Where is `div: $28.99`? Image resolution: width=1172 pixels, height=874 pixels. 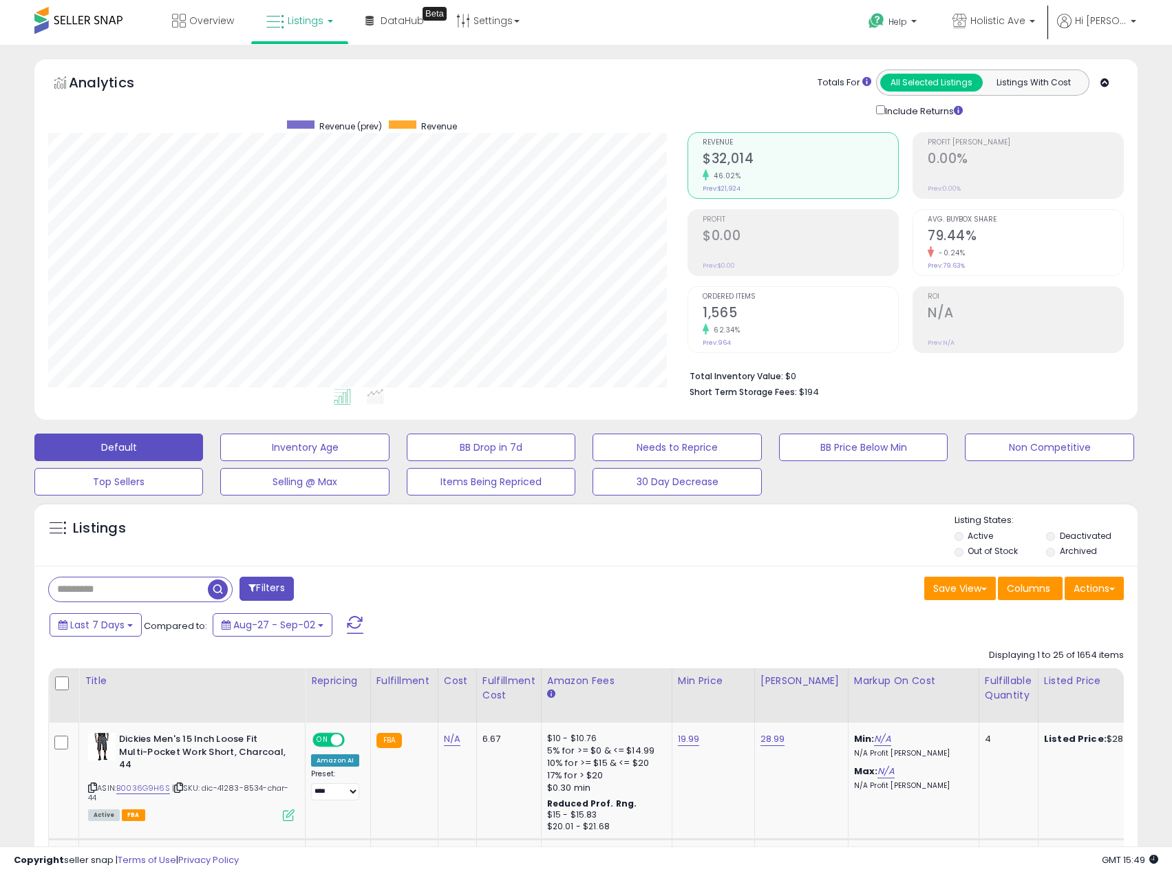 div: $28.99 is located at coordinates (1101, 739).